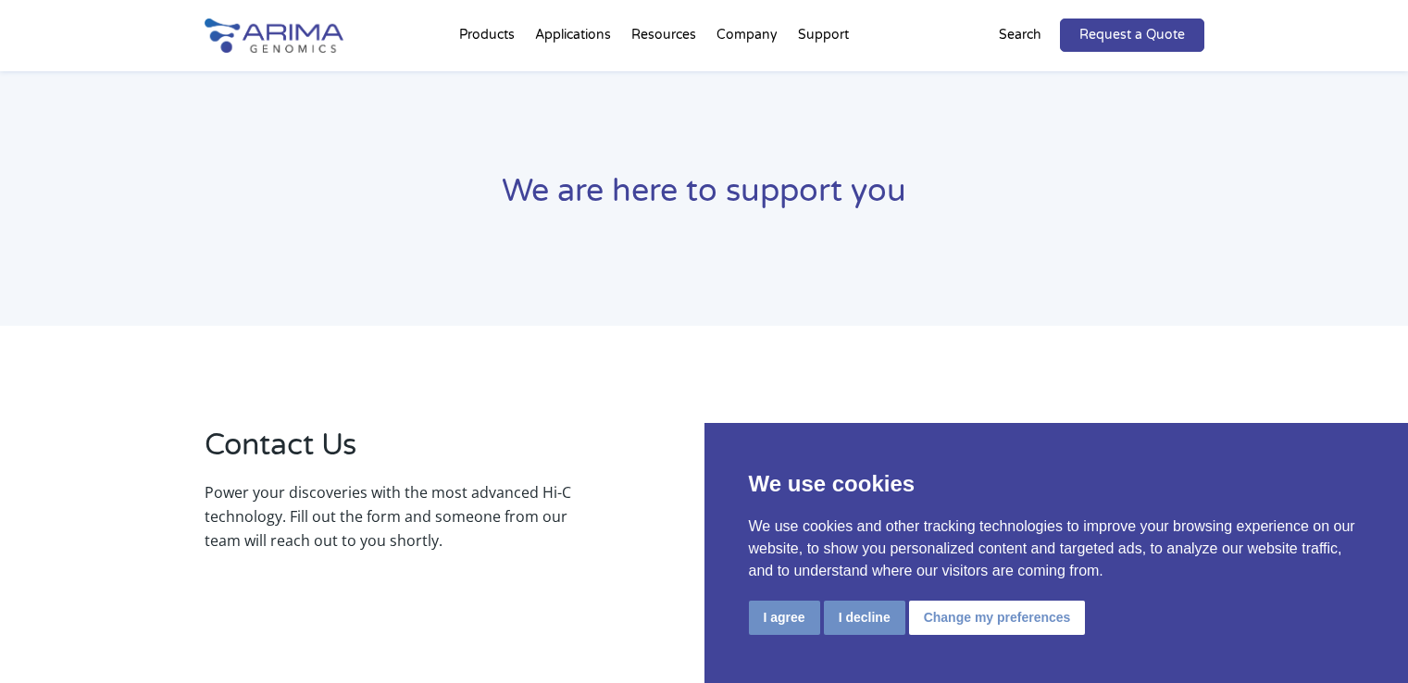 The image size is (1408, 683). Describe the element at coordinates (1056, 484) in the screenshot. I see `p: We use cookies` at that location.